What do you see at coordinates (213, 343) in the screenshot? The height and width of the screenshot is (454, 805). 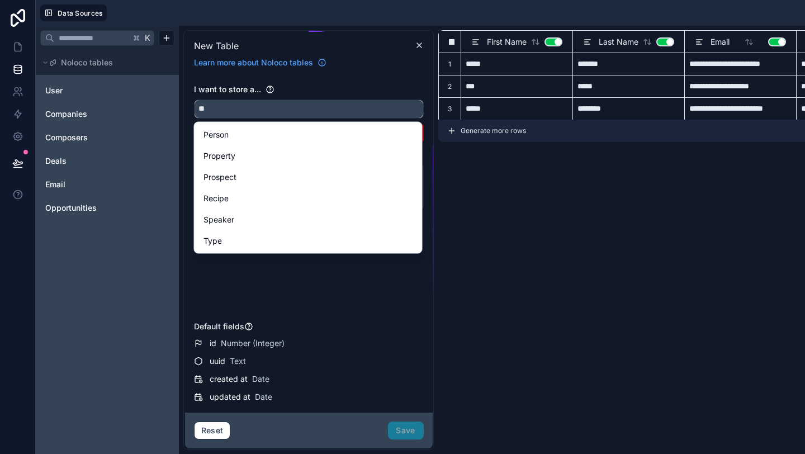 I see `span: id` at bounding box center [213, 343].